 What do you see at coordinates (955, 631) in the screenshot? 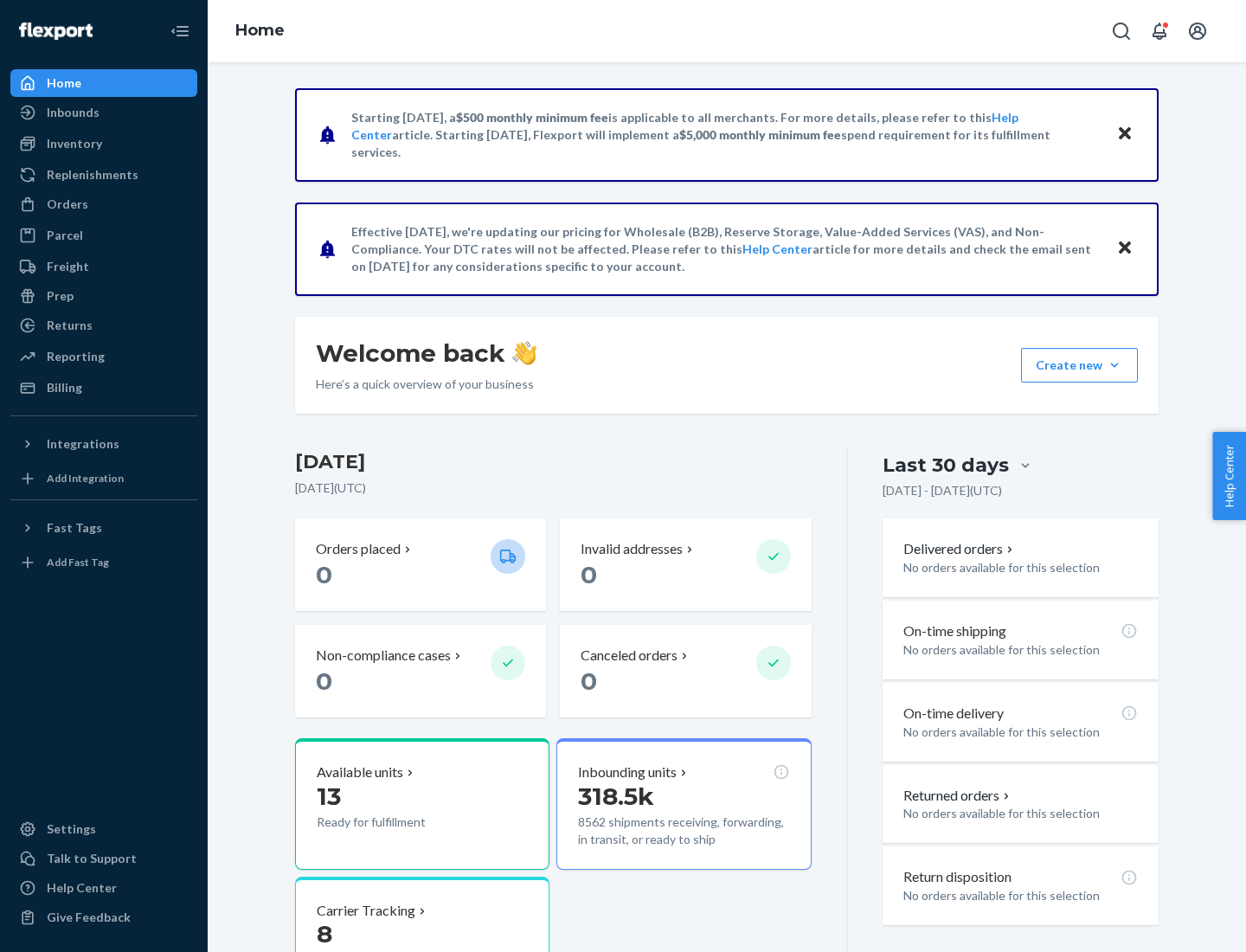
I see `p: On-time shipping` at bounding box center [955, 631].